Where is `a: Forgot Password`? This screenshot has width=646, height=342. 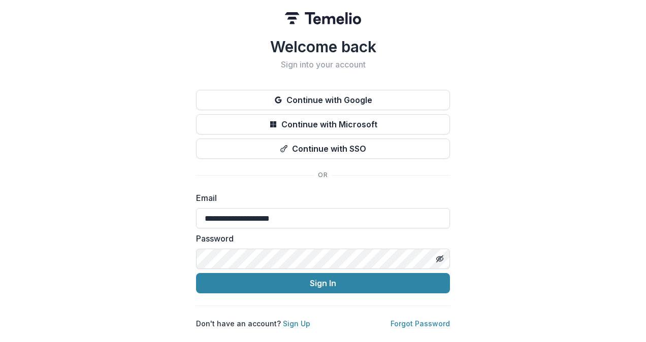 a: Forgot Password is located at coordinates (420, 324).